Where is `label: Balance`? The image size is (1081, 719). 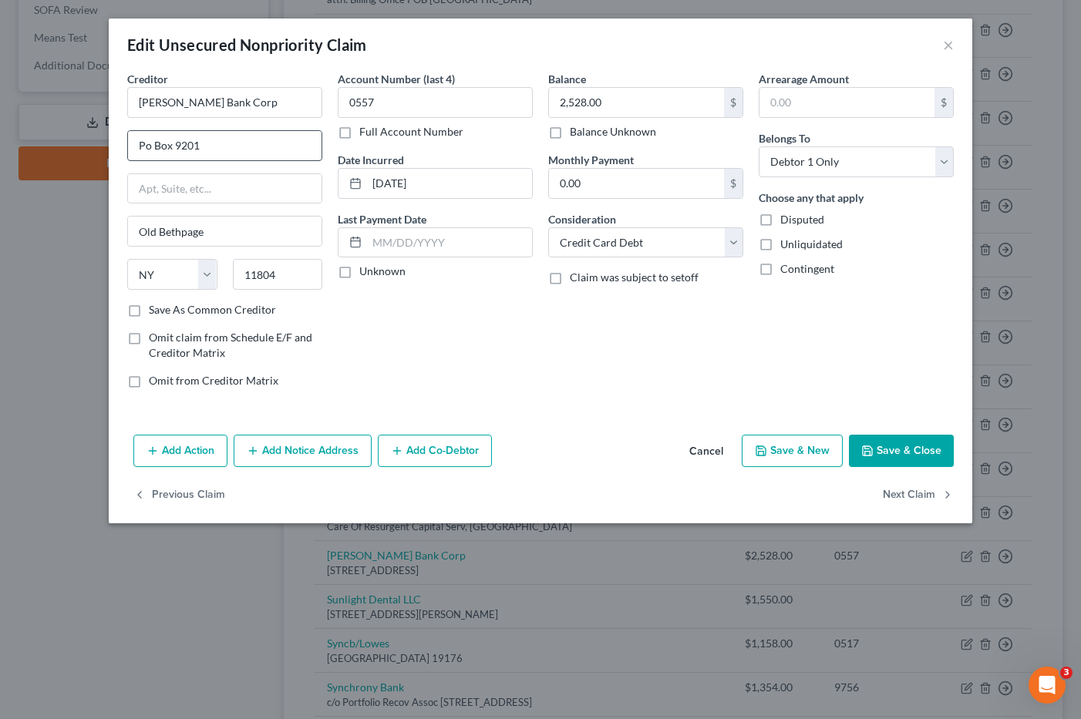
label: Balance is located at coordinates (567, 79).